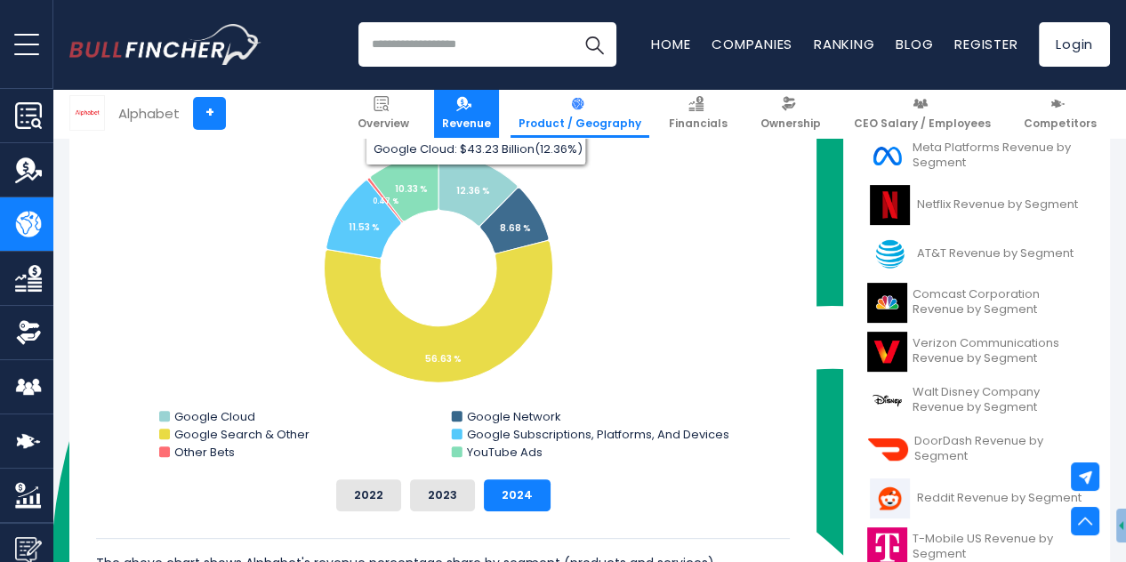 The height and width of the screenshot is (562, 1126). What do you see at coordinates (515, 228) in the screenshot?
I see `tspan: 8.68 %` at bounding box center [515, 228].